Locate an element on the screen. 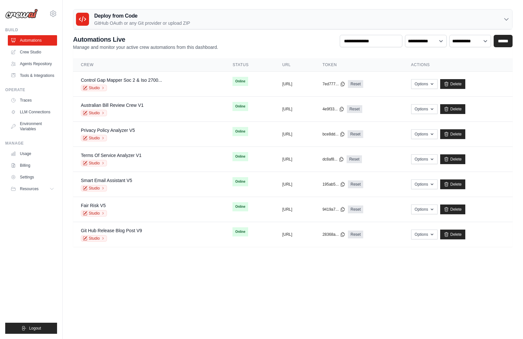 This screenshot has width=523, height=339. span: Resources is located at coordinates (29, 189).